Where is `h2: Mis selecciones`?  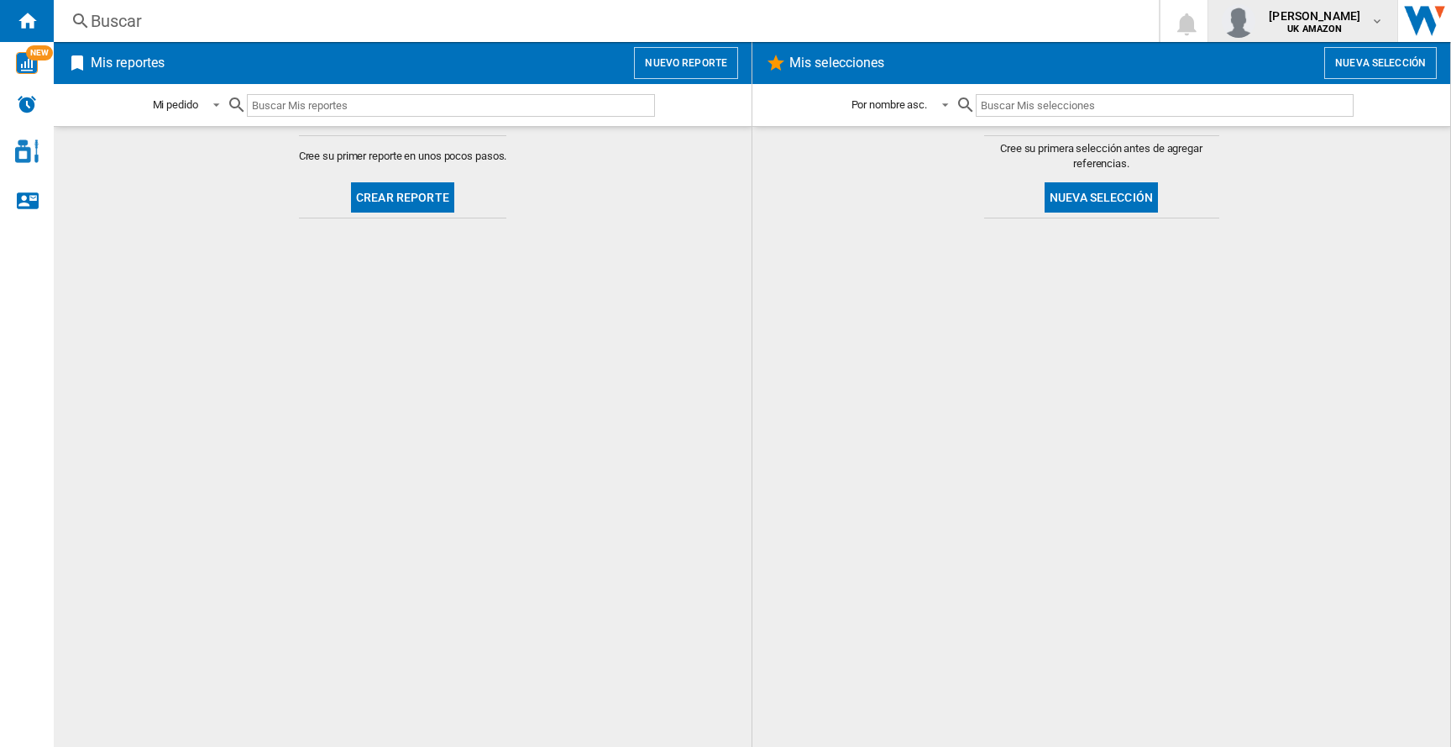 h2: Mis selecciones is located at coordinates (837, 63).